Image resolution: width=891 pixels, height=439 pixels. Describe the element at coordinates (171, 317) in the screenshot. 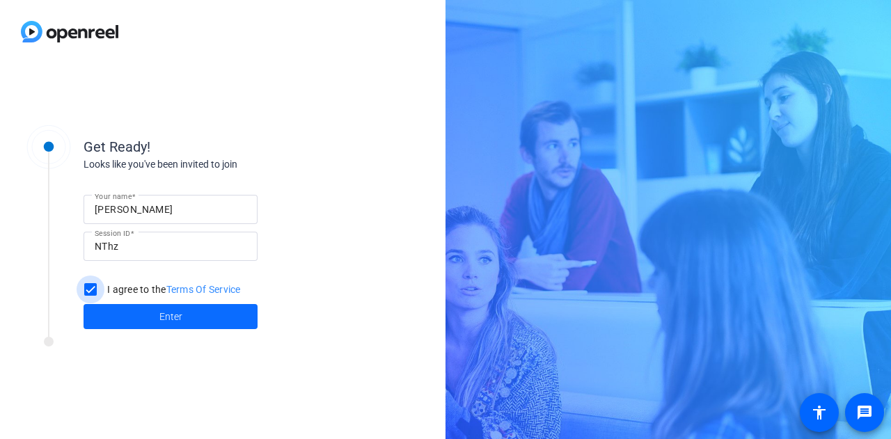

I see `span: Enter` at that location.